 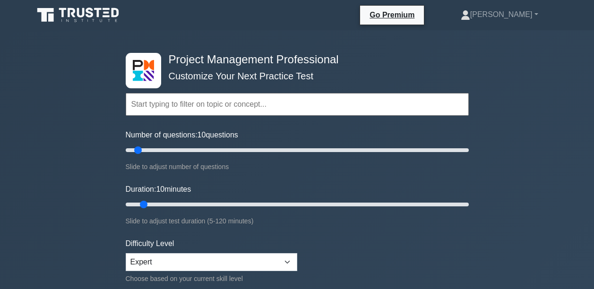 What do you see at coordinates (150, 244) in the screenshot?
I see `label: Difficulty Level` at bounding box center [150, 244].